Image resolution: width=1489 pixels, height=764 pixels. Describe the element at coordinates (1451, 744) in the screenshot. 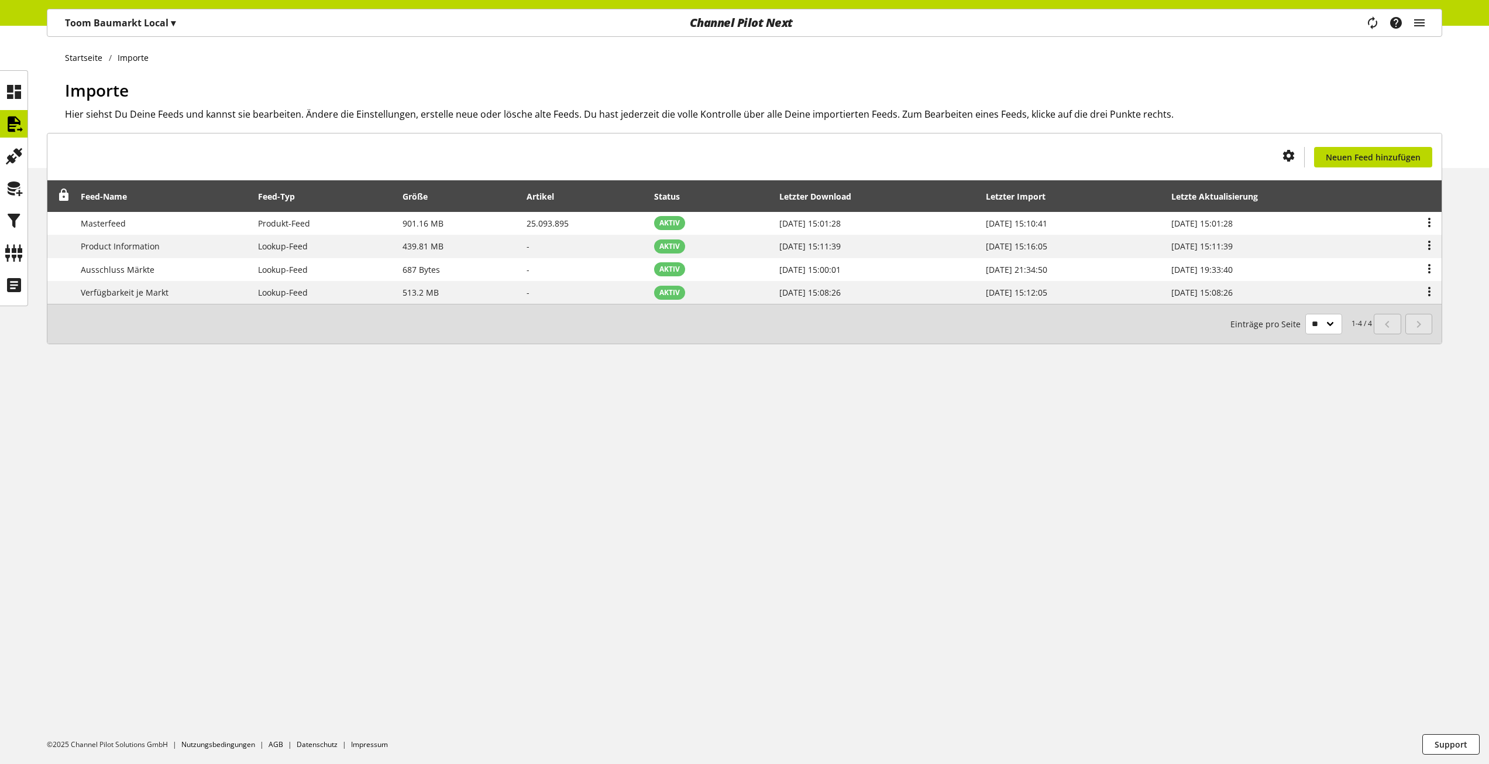

I see `button: Support` at that location.